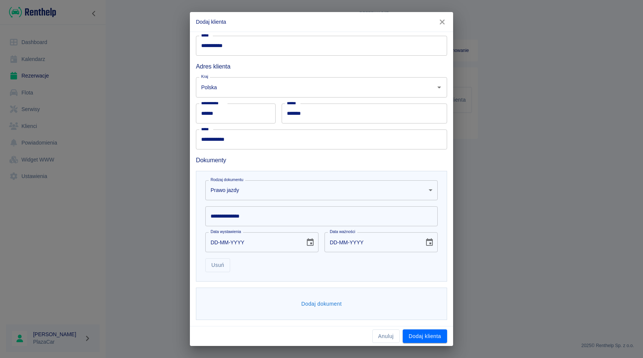 This screenshot has width=643, height=358. What do you see at coordinates (321, 66) in the screenshot?
I see `h6: Adres klienta` at bounding box center [321, 66].